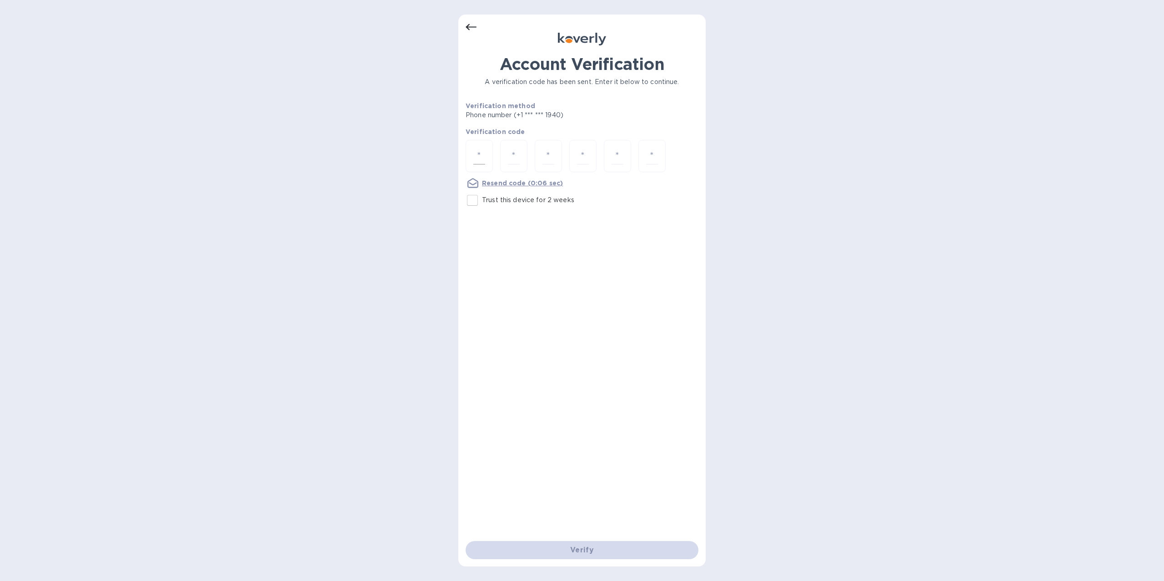  Describe the element at coordinates (582, 64) in the screenshot. I see `h1: Account Verification` at that location.